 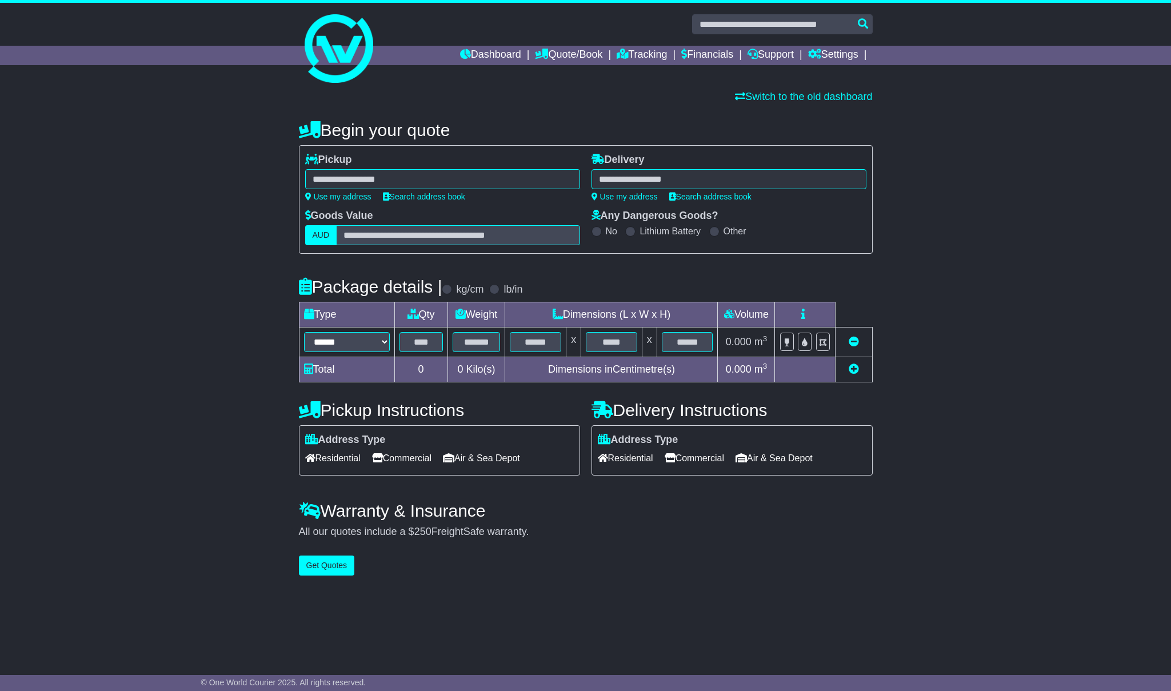 What do you see at coordinates (513, 290) in the screenshot?
I see `label: lb/in` at bounding box center [513, 290].